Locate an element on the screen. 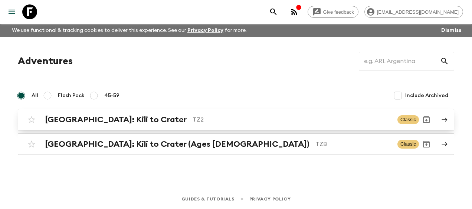 This screenshot has width=472, height=209. span: Give feedback is located at coordinates (339, 12).